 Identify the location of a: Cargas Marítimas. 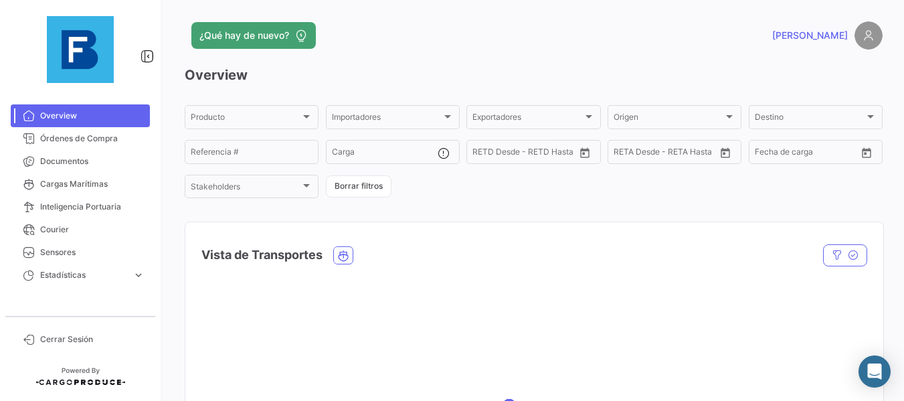
(80, 184).